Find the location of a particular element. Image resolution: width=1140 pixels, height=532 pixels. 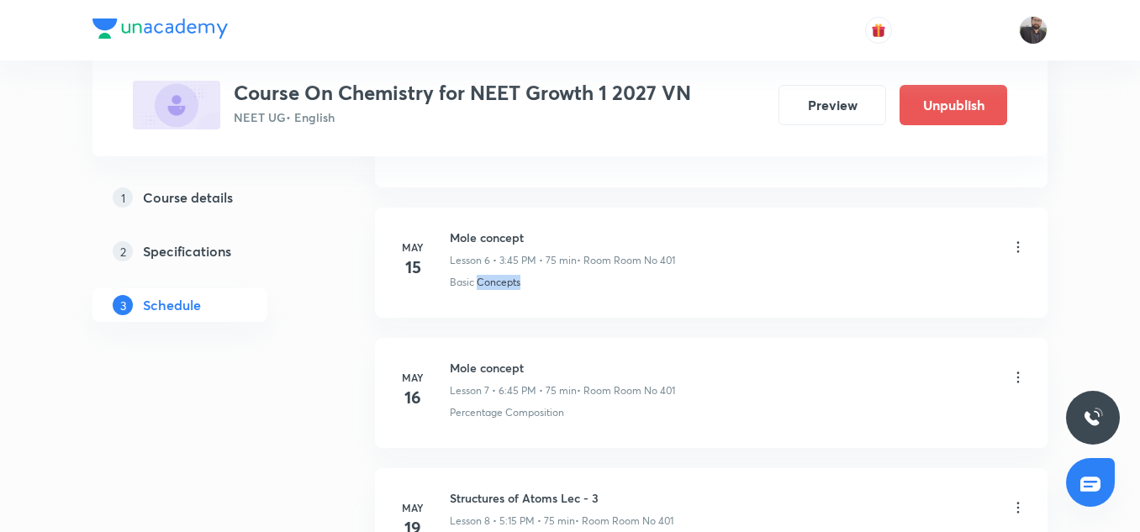

h4: 16 is located at coordinates (413, 398).